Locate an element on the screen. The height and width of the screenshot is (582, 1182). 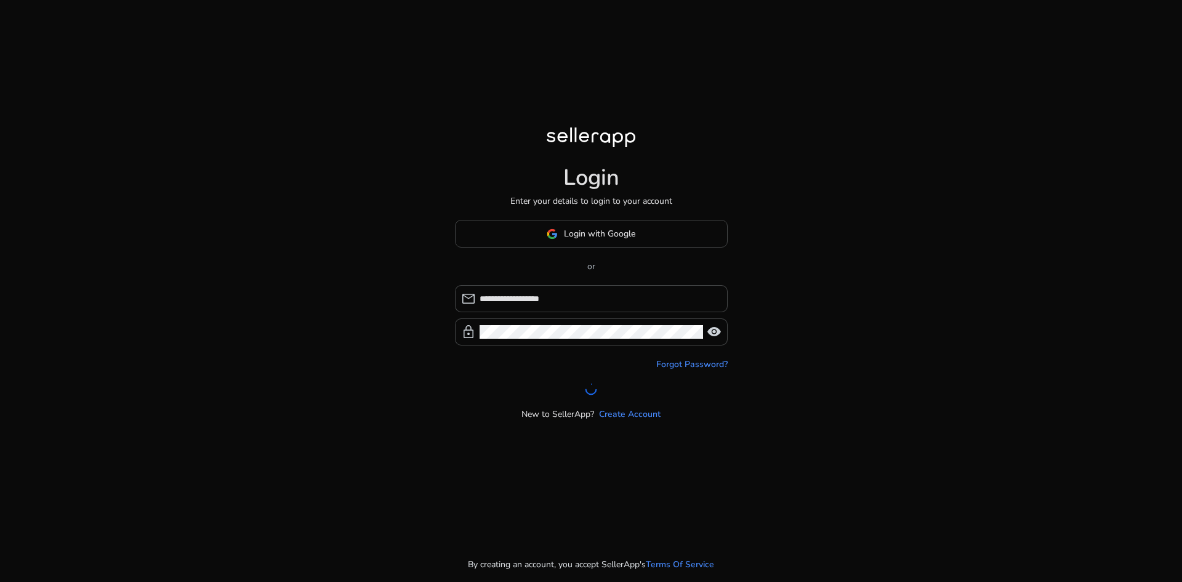
p: Enter your details to login to your account is located at coordinates (591, 201).